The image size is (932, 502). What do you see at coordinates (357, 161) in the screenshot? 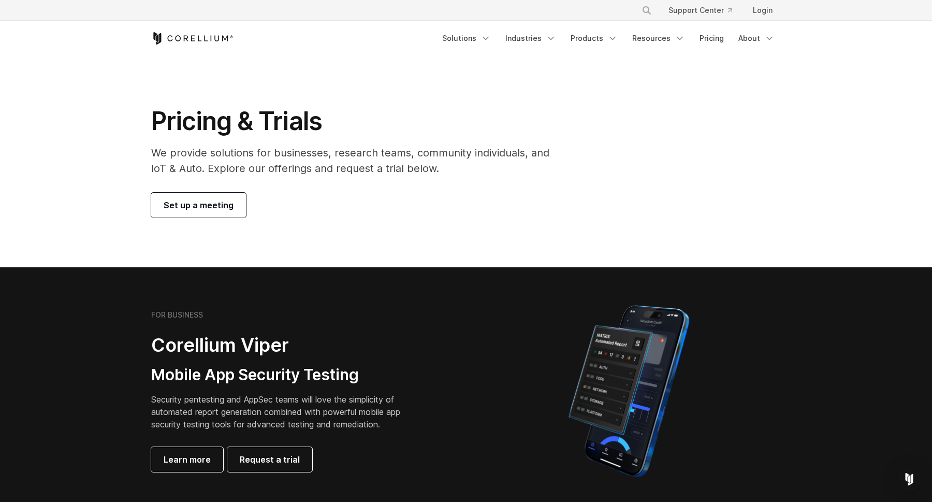
I see `p: We provide solutions for businesses, research teams, community individuals, and IoT & Auto. Explo...` at bounding box center [357, 161].